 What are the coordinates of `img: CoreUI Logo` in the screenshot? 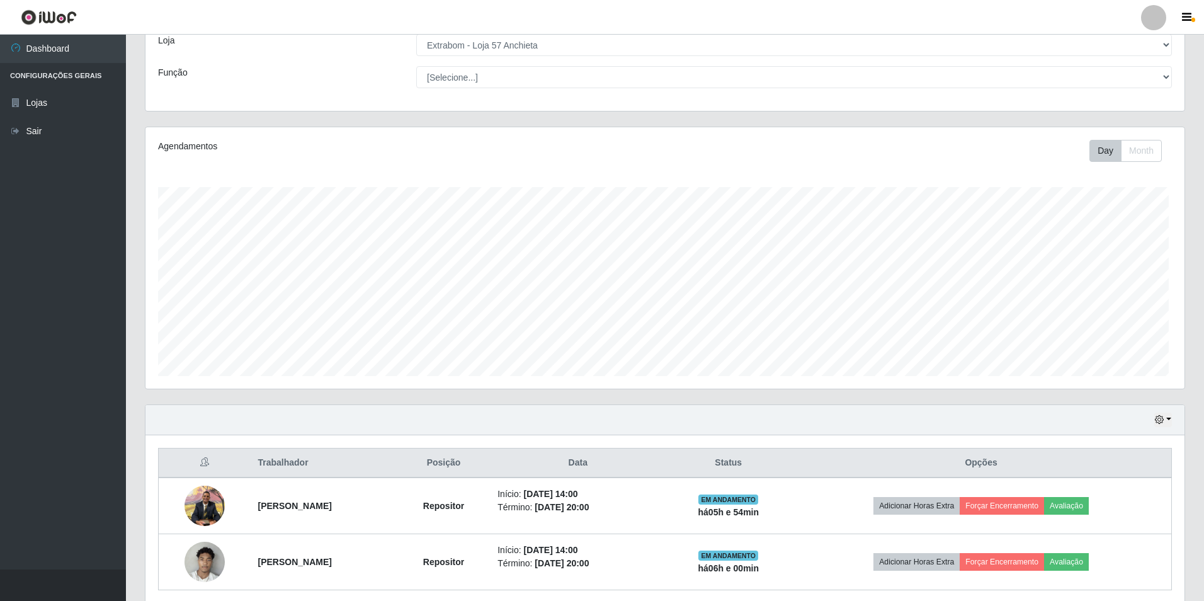 It's located at (48, 17).